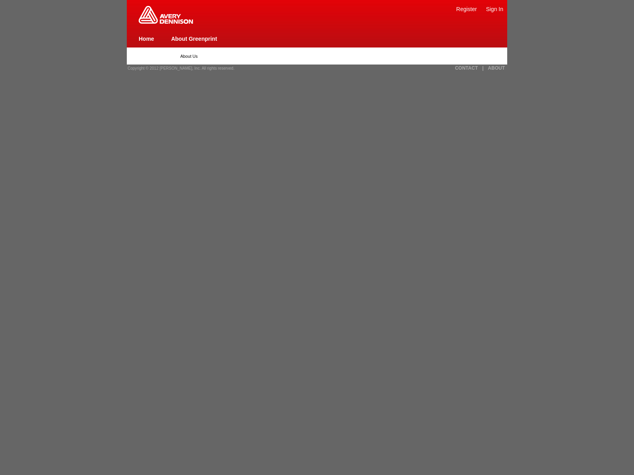 Image resolution: width=634 pixels, height=475 pixels. What do you see at coordinates (166, 15) in the screenshot?
I see `img: Home` at bounding box center [166, 15].